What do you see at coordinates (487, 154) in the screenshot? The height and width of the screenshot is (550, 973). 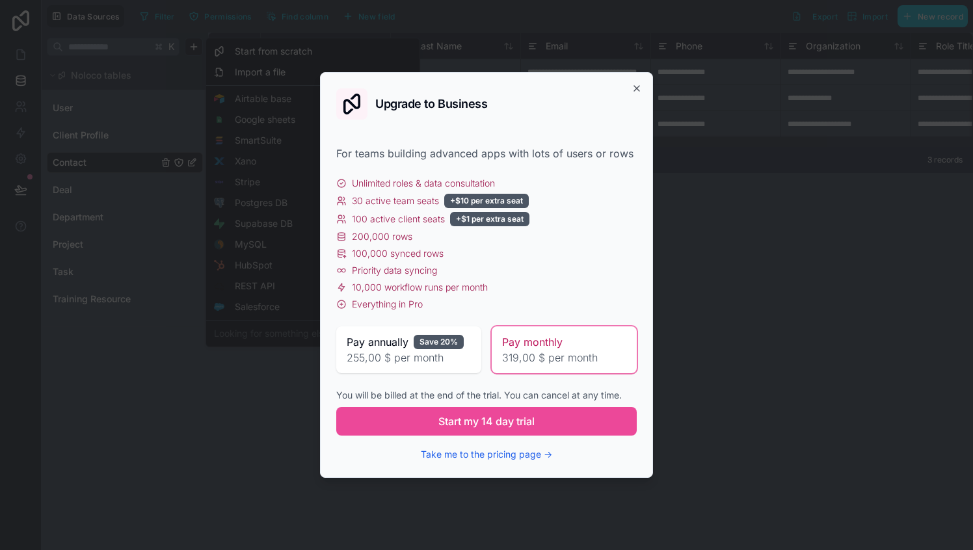 I see `div: For teams building advanced apps with lots of users or rows` at bounding box center [487, 154].